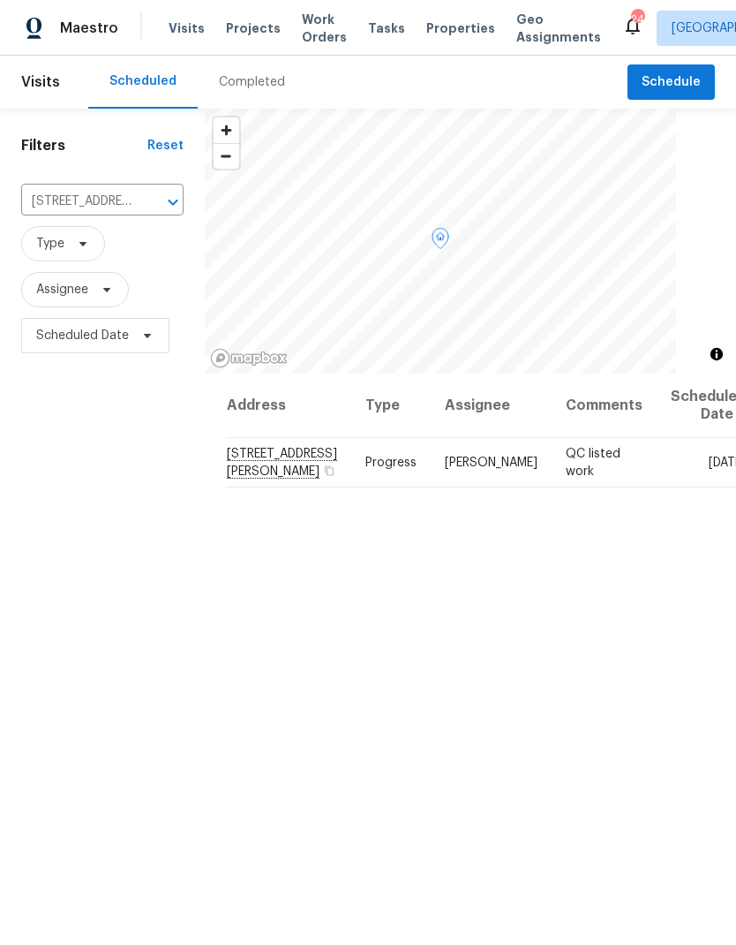  I want to click on div: Scheduled, so click(143, 81).